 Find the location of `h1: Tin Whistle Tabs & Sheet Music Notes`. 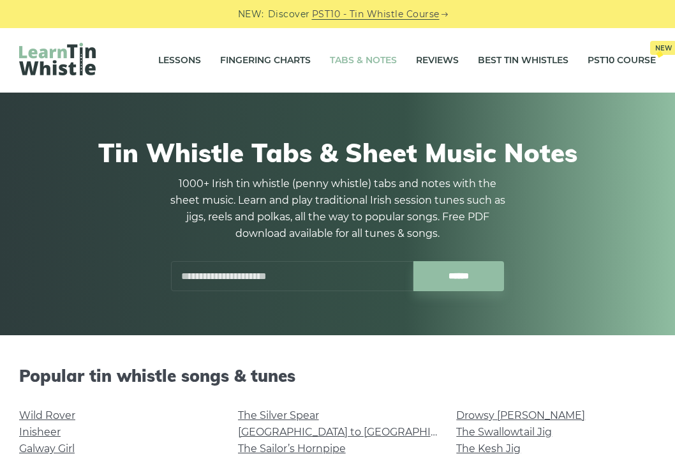

h1: Tin Whistle Tabs & Sheet Music Notes is located at coordinates (337, 152).